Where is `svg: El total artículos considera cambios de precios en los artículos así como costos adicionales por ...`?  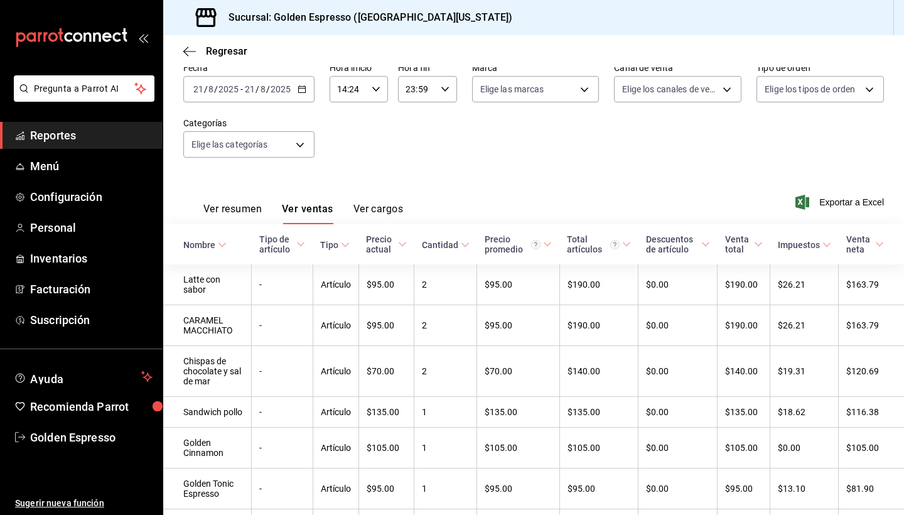 svg: El total artículos considera cambios de precios en los artículos así como costos adicionales por ... is located at coordinates (615, 244).